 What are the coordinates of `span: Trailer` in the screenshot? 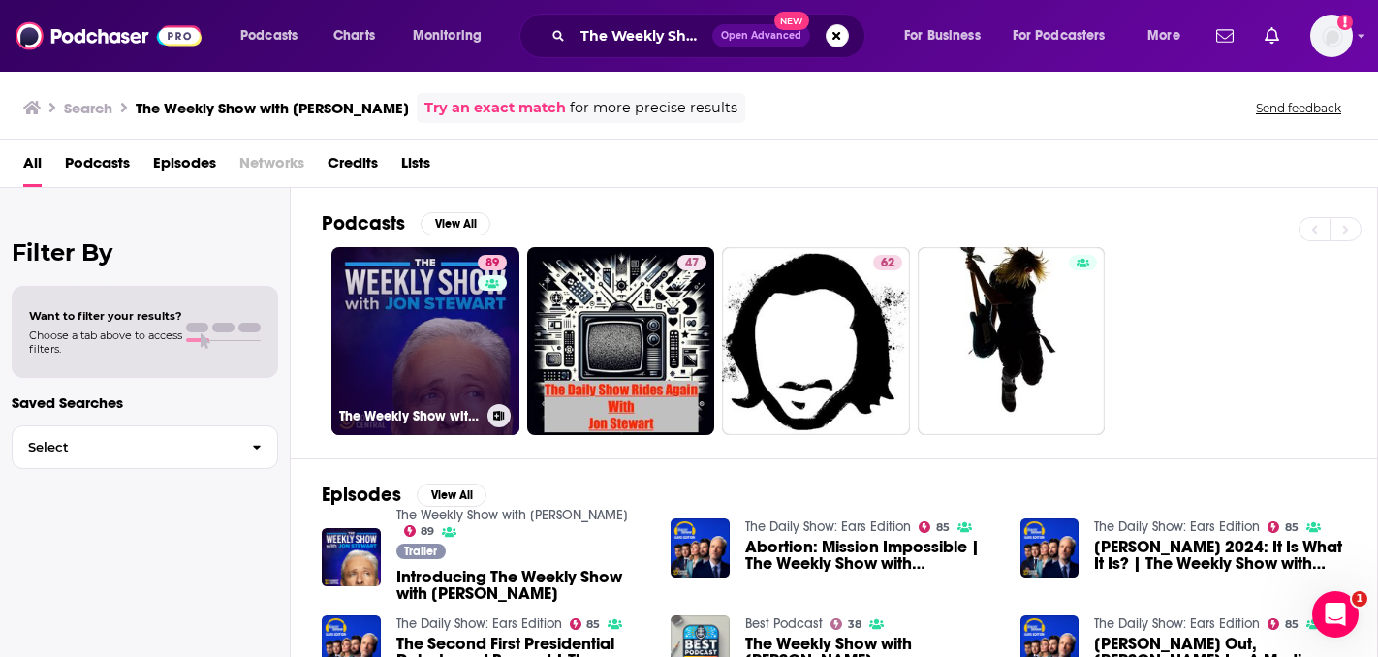 It's located at (421, 552).